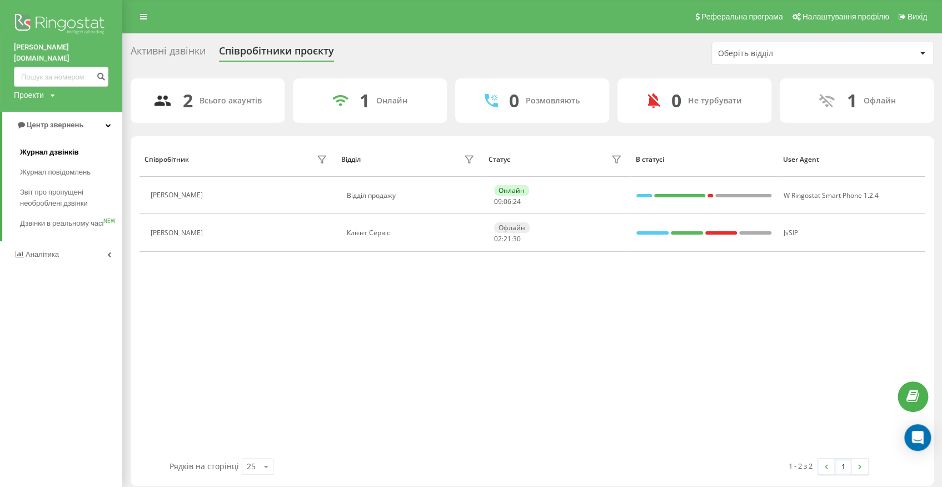  What do you see at coordinates (845, 17) in the screenshot?
I see `span: Налаштування профілю` at bounding box center [845, 17].